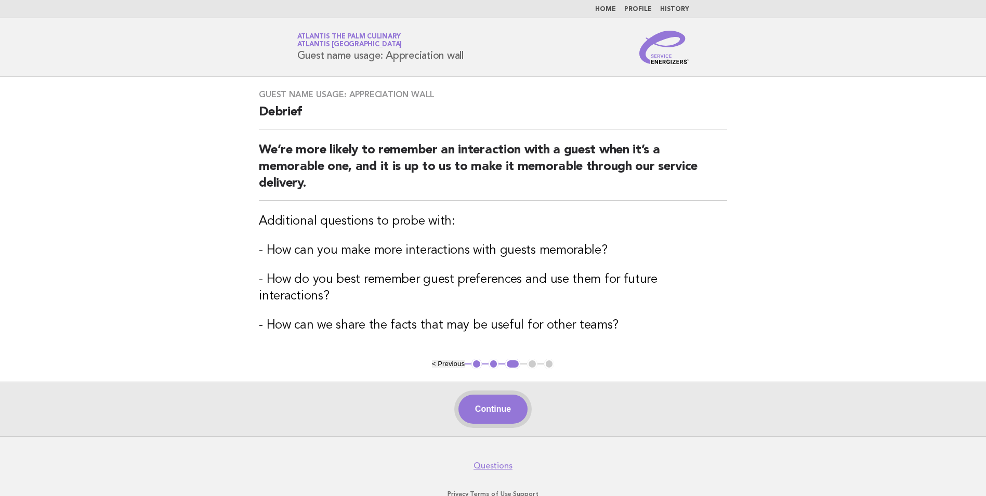 This screenshot has height=496, width=986. Describe the element at coordinates (477, 364) in the screenshot. I see `button: 1` at that location.